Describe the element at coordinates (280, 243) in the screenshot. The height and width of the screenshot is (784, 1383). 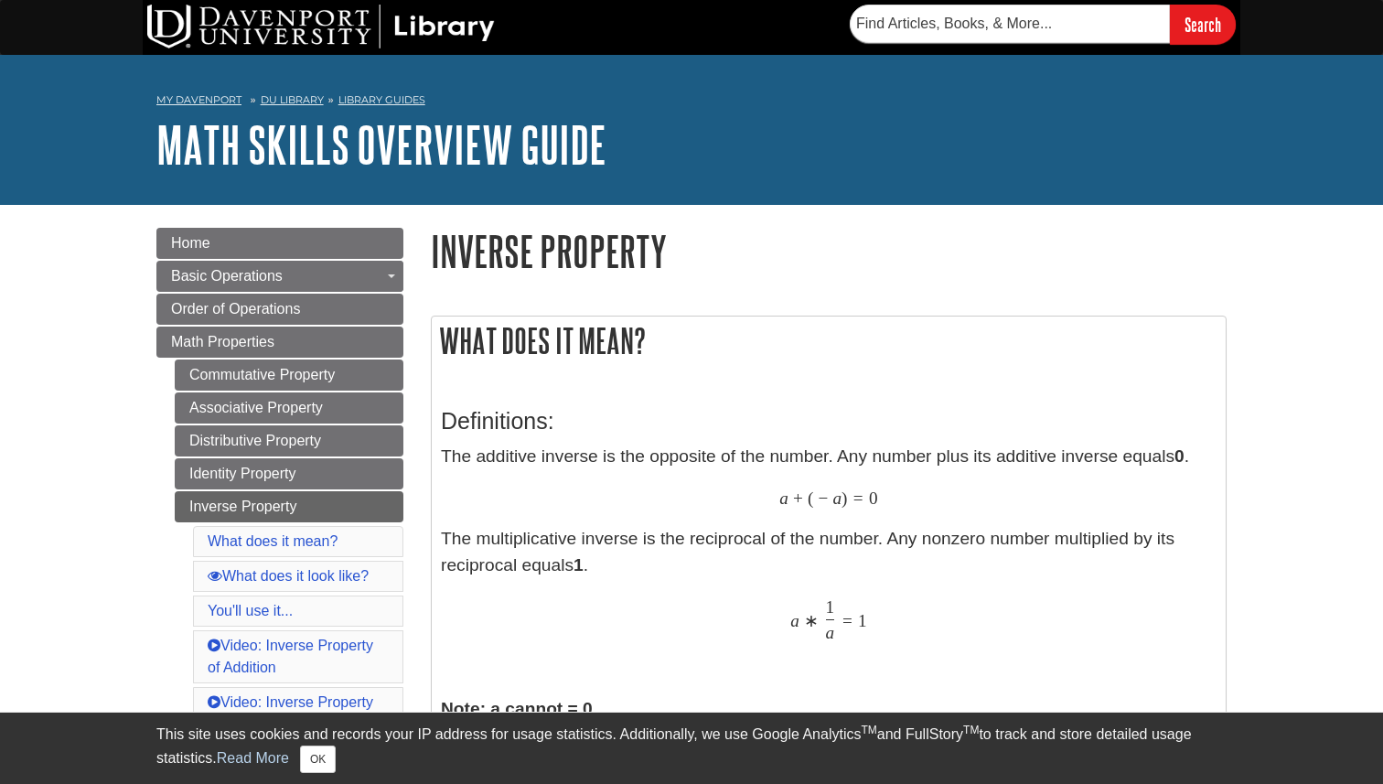
I see `a: Home` at that location.